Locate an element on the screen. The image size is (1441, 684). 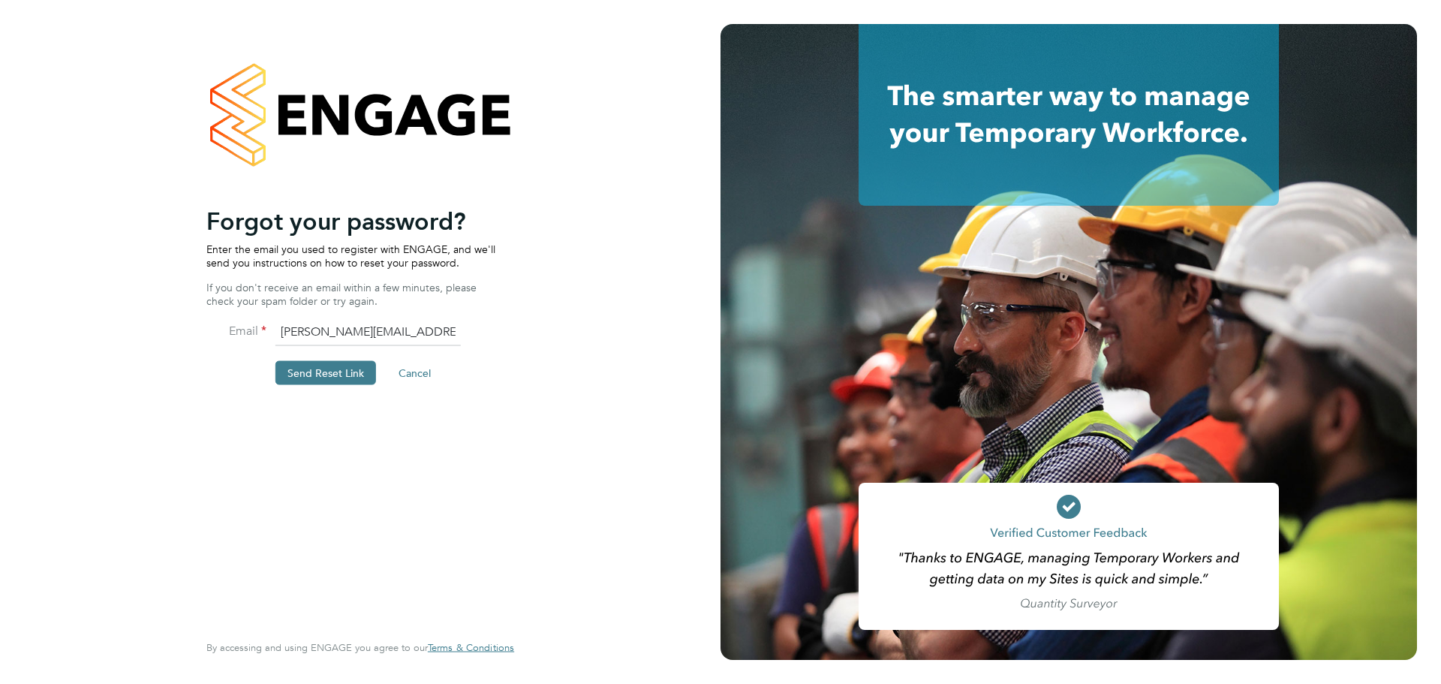
button: Send Reset Link is located at coordinates (326, 373).